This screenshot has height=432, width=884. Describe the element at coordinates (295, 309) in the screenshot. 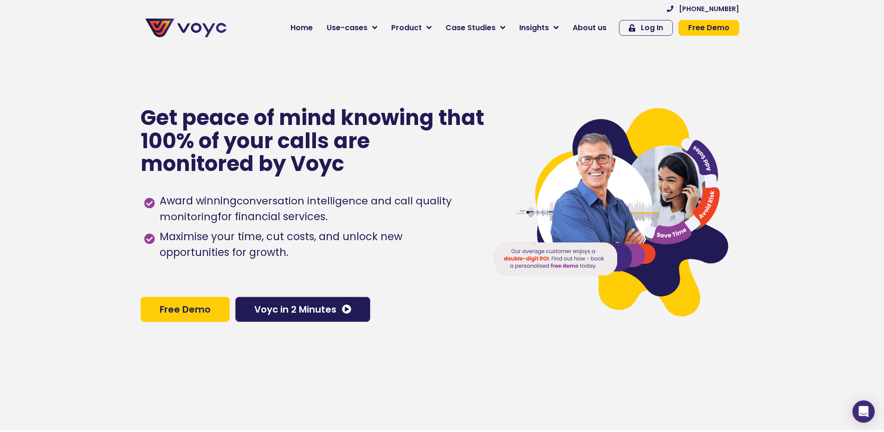

I see `span: Voyc in 2 Minutes` at that location.